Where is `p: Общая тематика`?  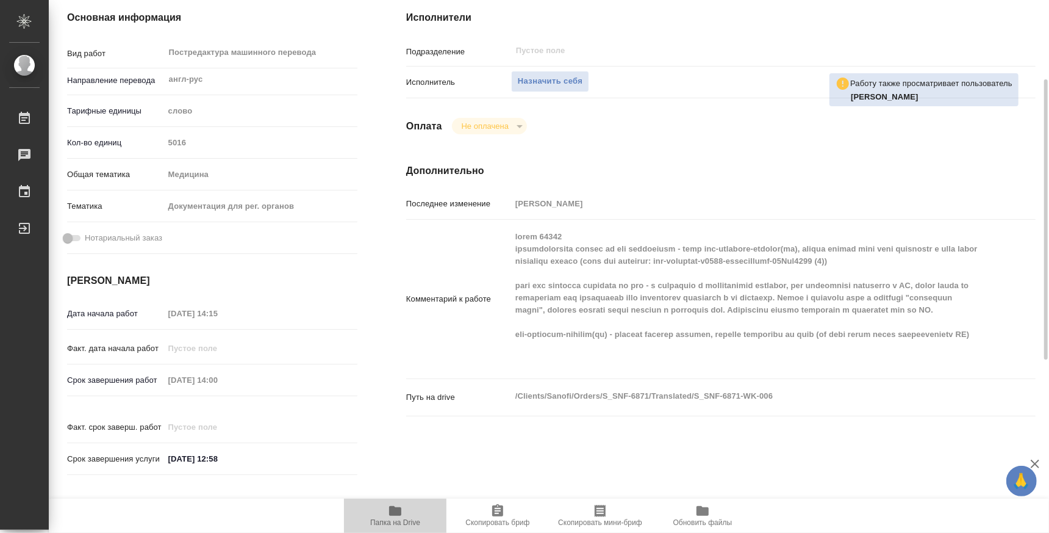 p: Общая тематика is located at coordinates (115, 174).